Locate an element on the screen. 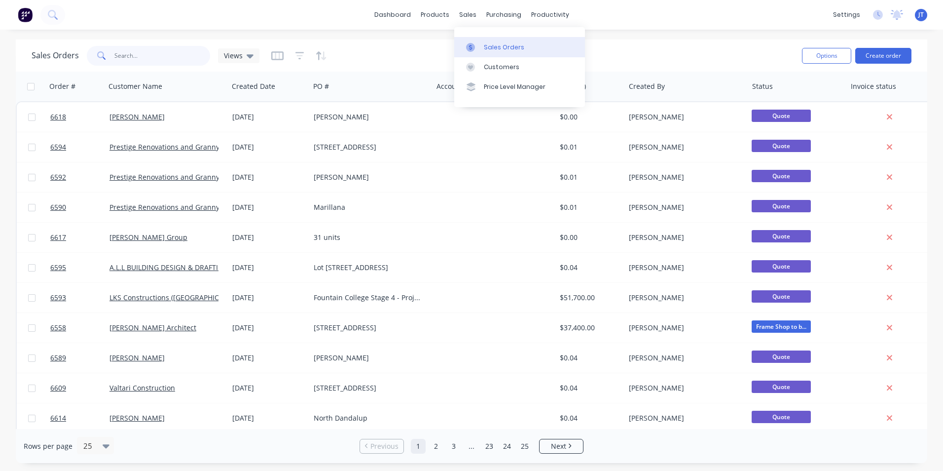  a: 6593 is located at coordinates (80, 297).